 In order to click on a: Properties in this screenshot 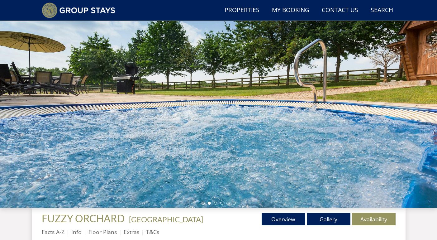, I will do `click(242, 10)`.